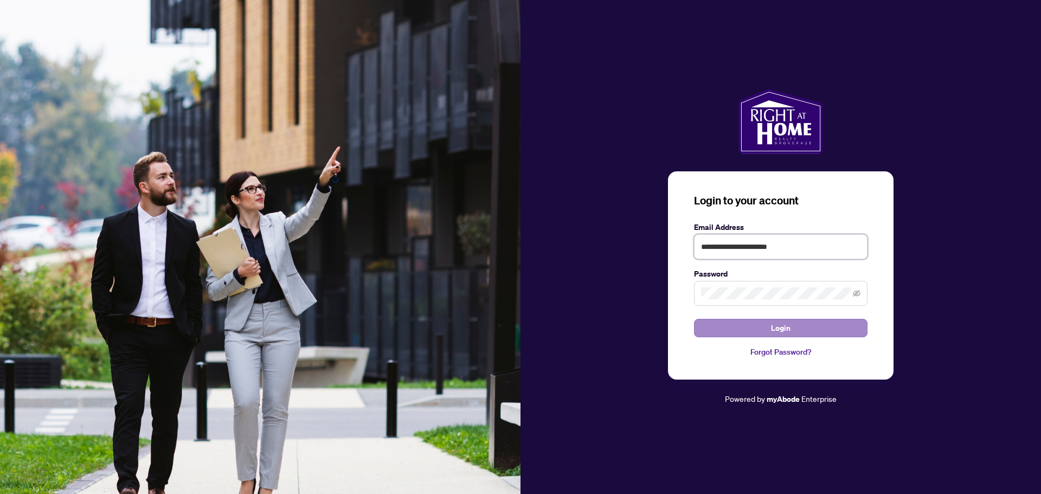  What do you see at coordinates (780, 274) in the screenshot?
I see `label: Password` at bounding box center [780, 274].